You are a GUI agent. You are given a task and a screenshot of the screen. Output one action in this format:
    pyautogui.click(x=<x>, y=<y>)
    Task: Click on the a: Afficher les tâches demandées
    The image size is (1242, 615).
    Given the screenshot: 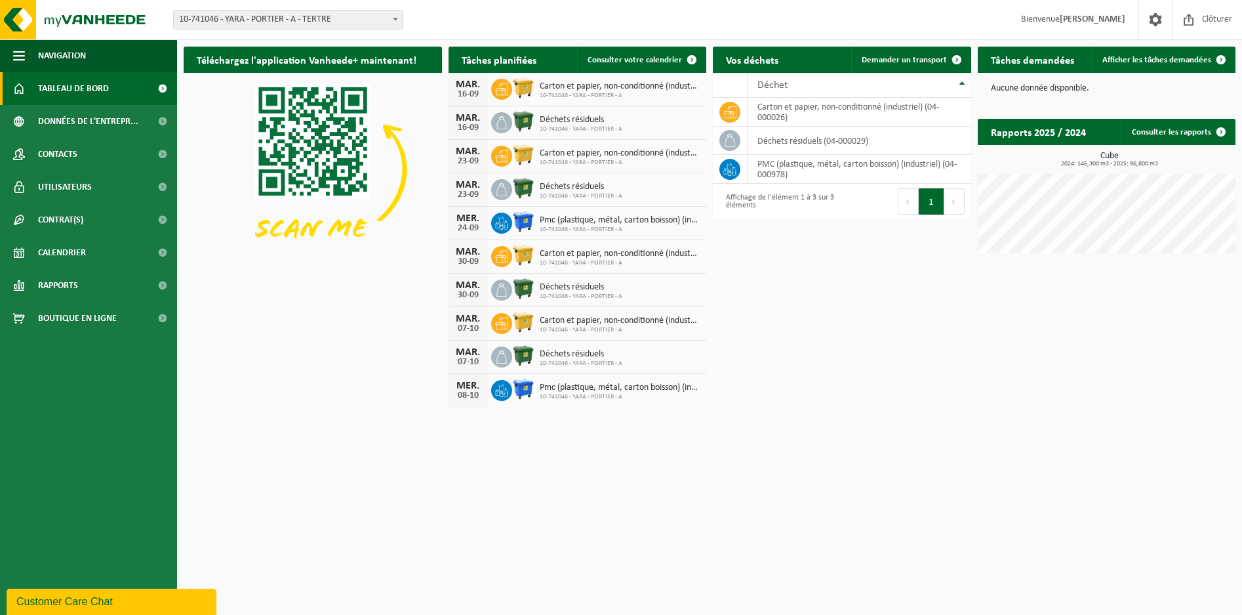 What is the action you would take?
    pyautogui.click(x=1163, y=60)
    